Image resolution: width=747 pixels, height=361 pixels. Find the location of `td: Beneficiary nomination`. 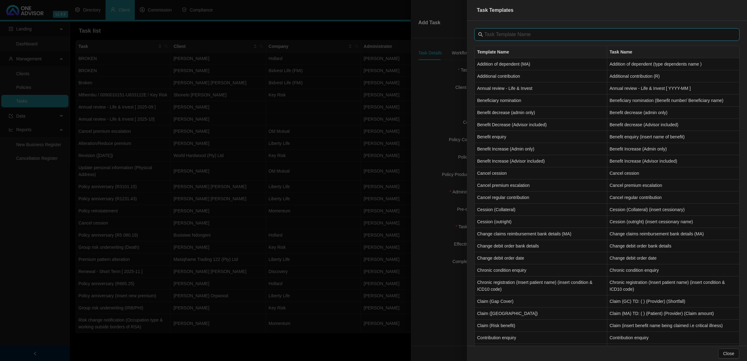

td: Beneficiary nomination is located at coordinates (541, 100).